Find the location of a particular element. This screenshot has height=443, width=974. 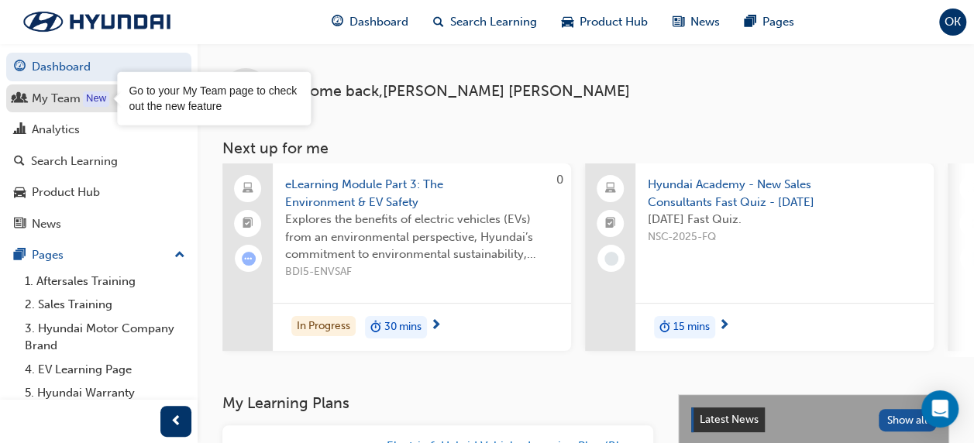

span: Explores the benefits of electric vehicles (EVs) from an environmental perspective, Hyundai’s com... is located at coordinates (421, 237).